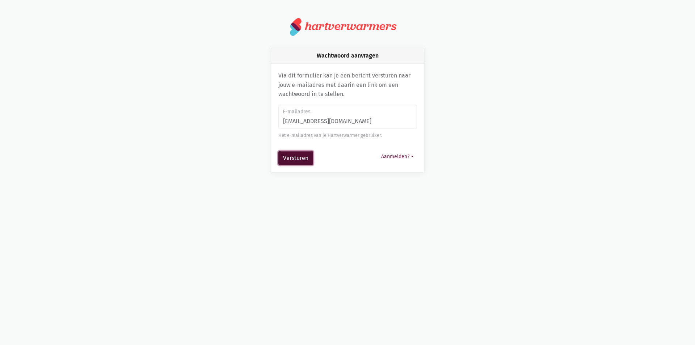 The image size is (695, 345). Describe the element at coordinates (347, 56) in the screenshot. I see `div: Wachtwoord aanvragen` at that location.